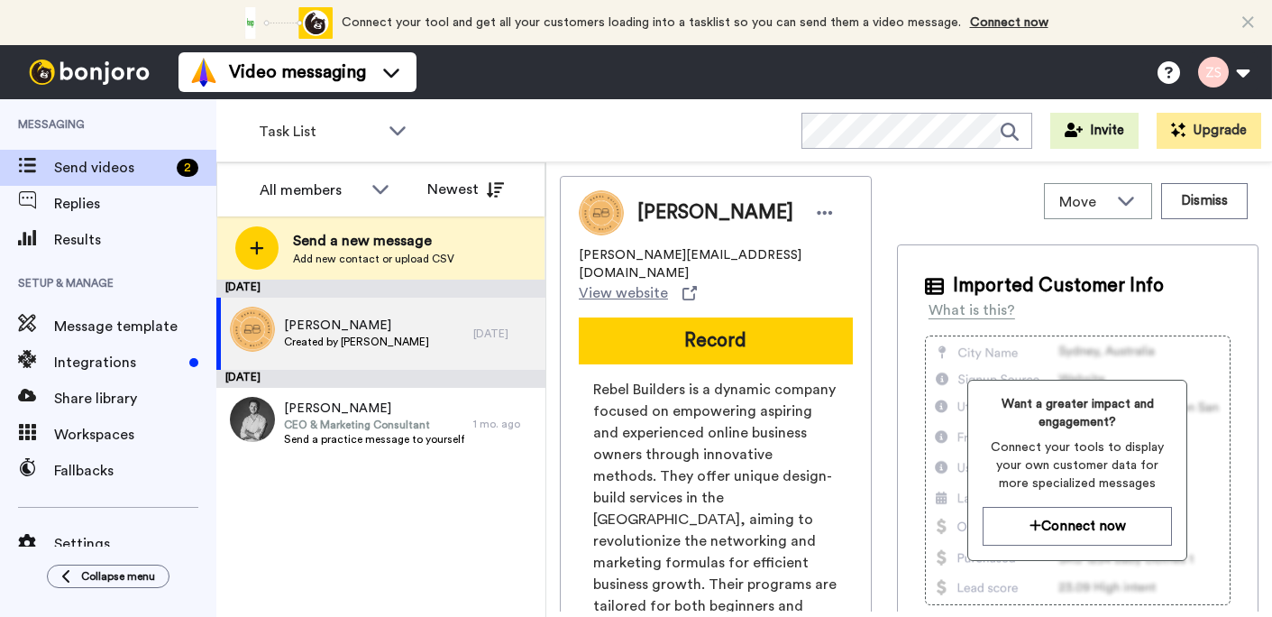  I want to click on a: View website, so click(637, 293).